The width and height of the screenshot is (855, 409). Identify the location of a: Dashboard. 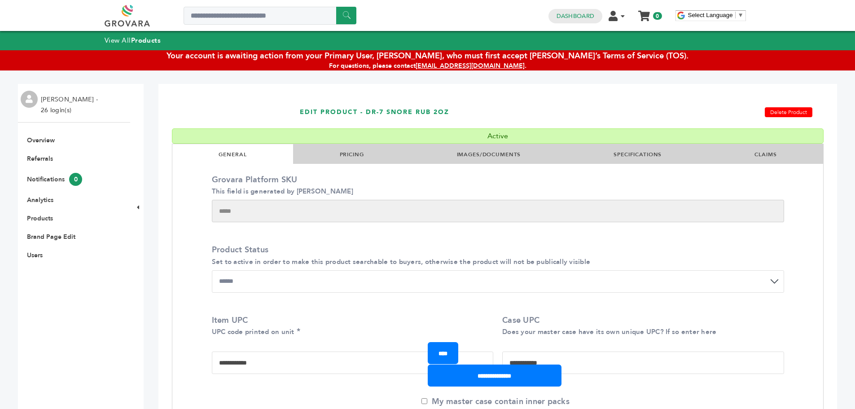
(575, 16).